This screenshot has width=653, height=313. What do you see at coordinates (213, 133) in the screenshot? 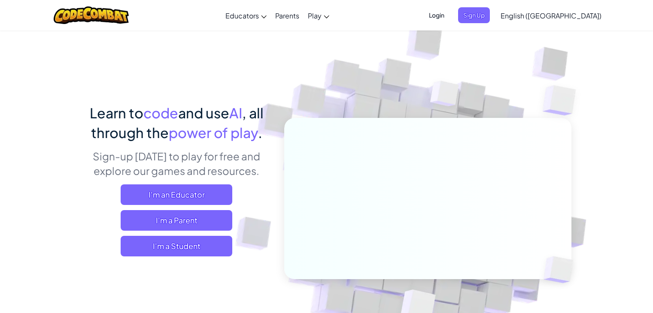
I see `span: power of play` at bounding box center [213, 133].